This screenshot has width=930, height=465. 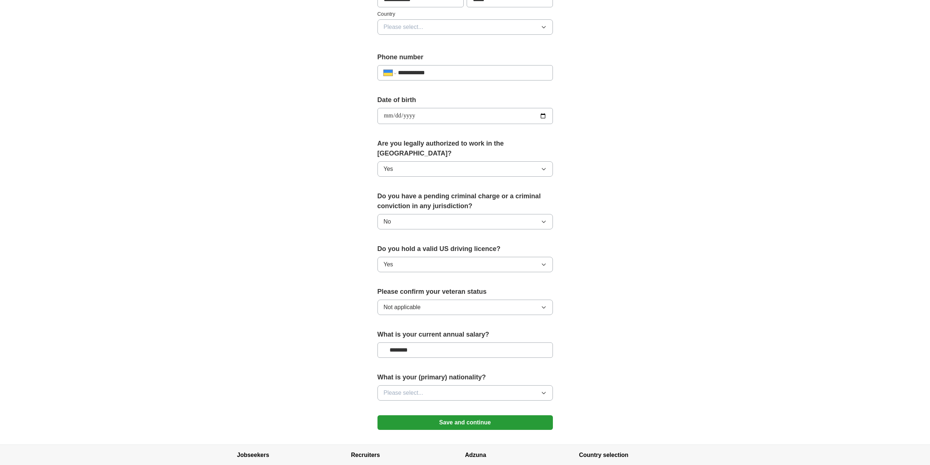 What do you see at coordinates (465, 422) in the screenshot?
I see `button: Save and continue` at bounding box center [465, 422].